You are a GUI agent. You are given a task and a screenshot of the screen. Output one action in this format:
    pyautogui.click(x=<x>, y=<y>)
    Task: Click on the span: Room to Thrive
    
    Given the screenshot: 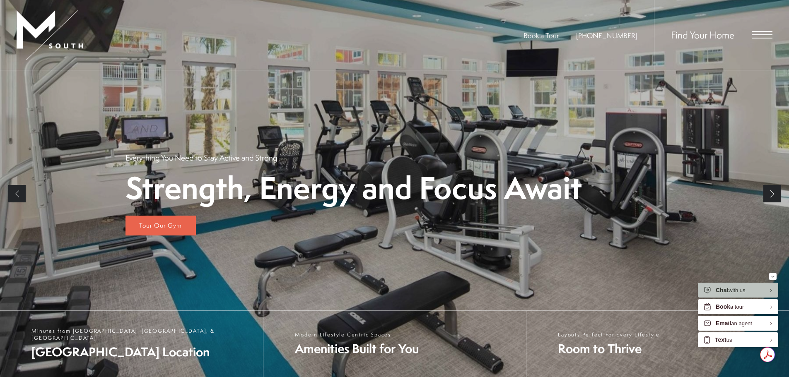 What is the action you would take?
    pyautogui.click(x=609, y=349)
    